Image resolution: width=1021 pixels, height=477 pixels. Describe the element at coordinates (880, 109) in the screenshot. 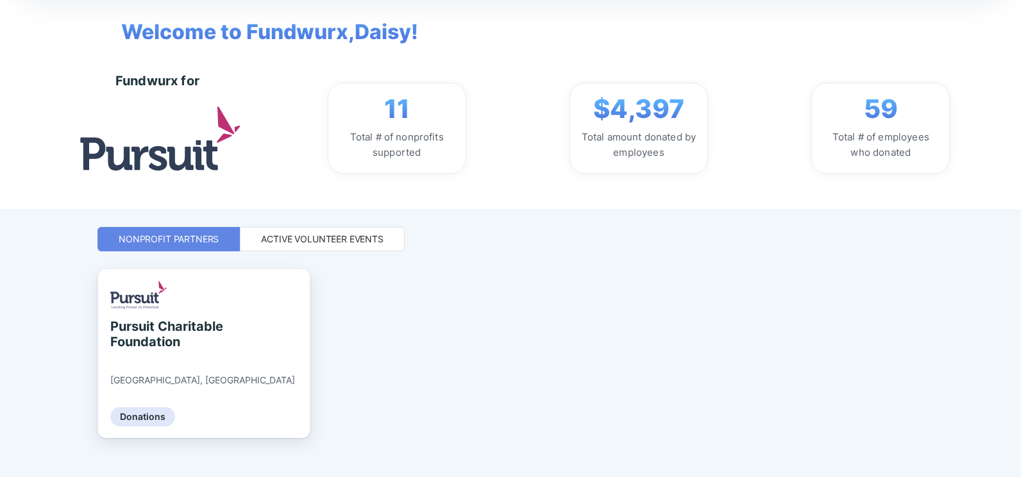

I see `span: 59` at that location.